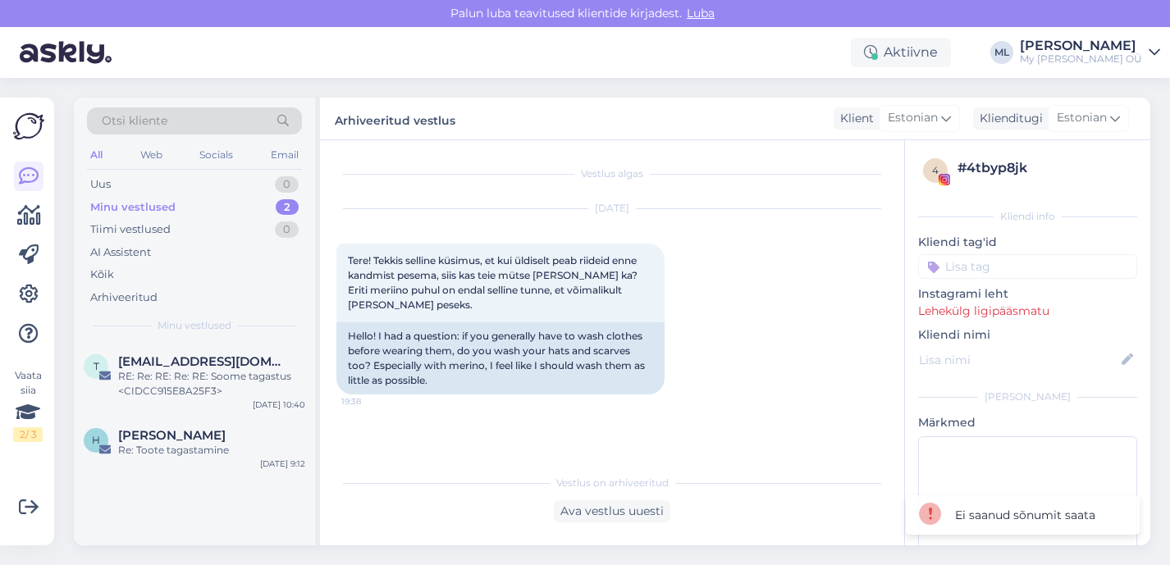 The width and height of the screenshot is (1170, 565). Describe the element at coordinates (701, 13) in the screenshot. I see `span: Luba` at that location.